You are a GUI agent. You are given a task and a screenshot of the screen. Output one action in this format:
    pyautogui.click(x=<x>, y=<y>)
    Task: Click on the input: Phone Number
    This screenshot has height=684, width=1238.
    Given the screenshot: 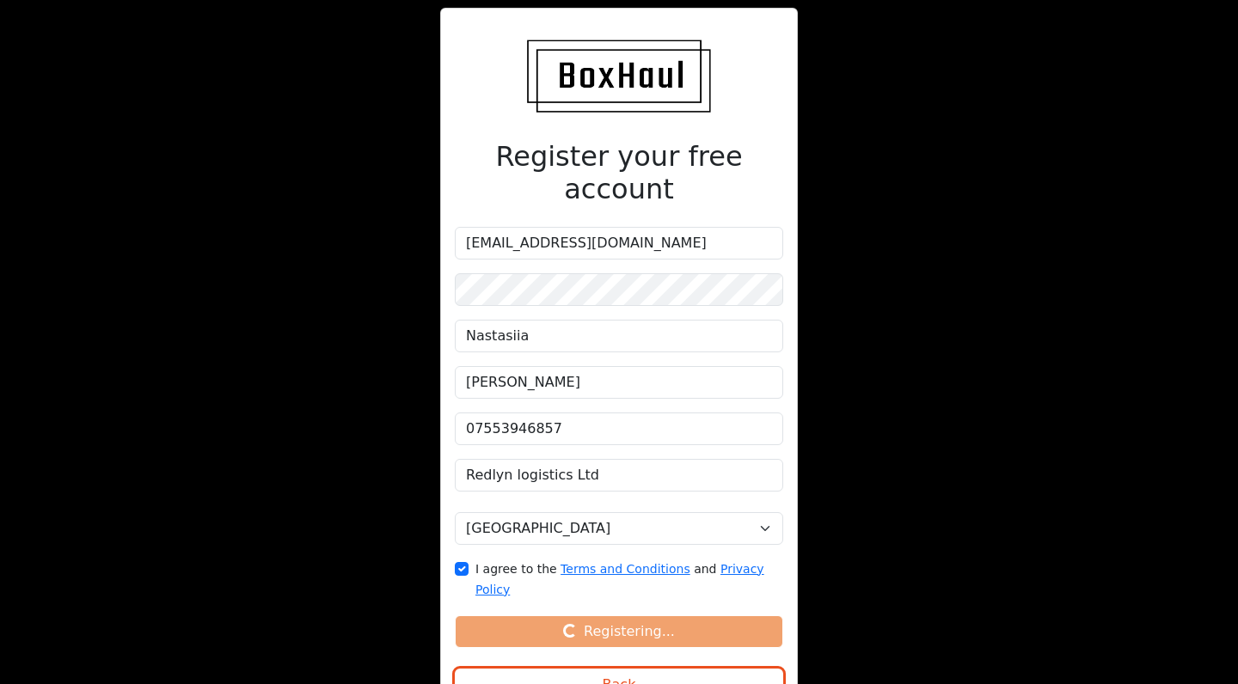 What is the action you would take?
    pyautogui.click(x=619, y=429)
    